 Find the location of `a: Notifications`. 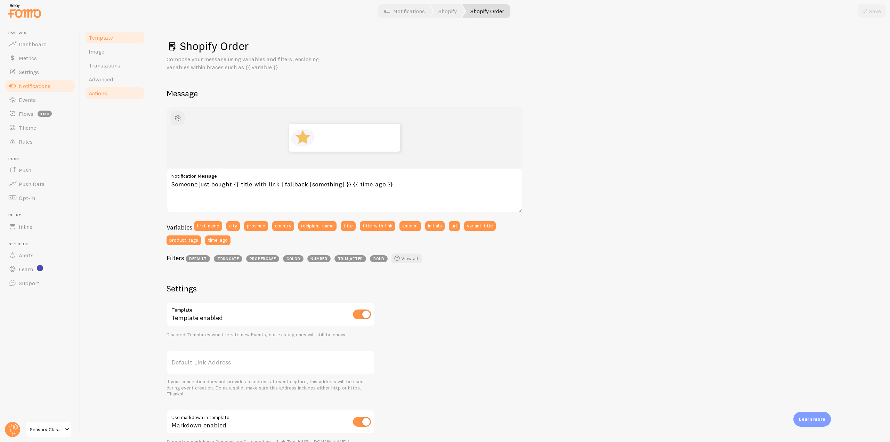

a: Notifications is located at coordinates (40, 86).